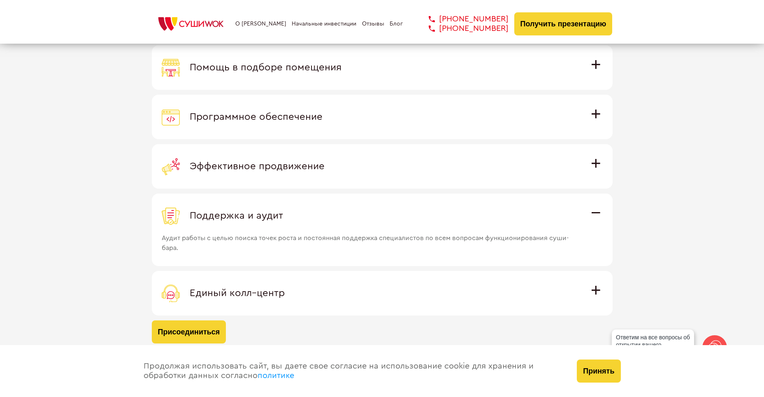  Describe the element at coordinates (237, 293) in the screenshot. I see `span: Единый колл–центр` at that location.